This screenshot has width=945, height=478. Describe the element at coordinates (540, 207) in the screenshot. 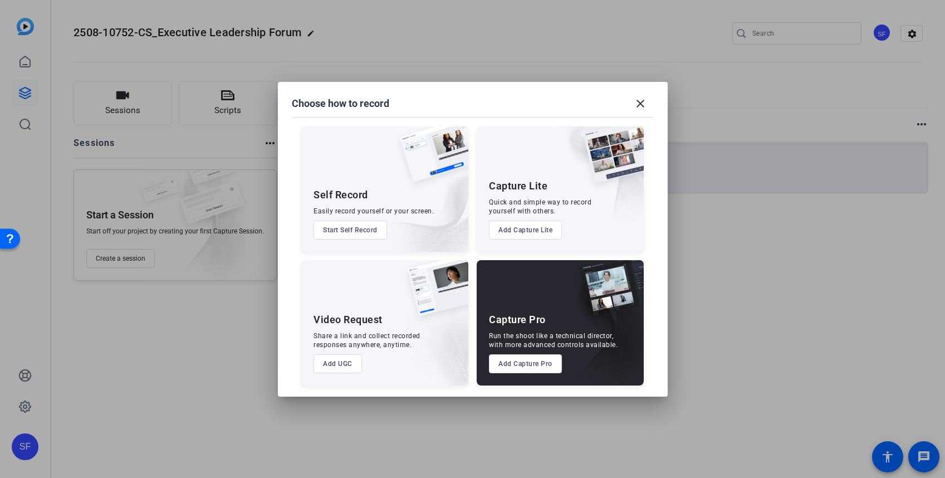

I see `div: Quick and simple way to record yourself with others.` at that location.